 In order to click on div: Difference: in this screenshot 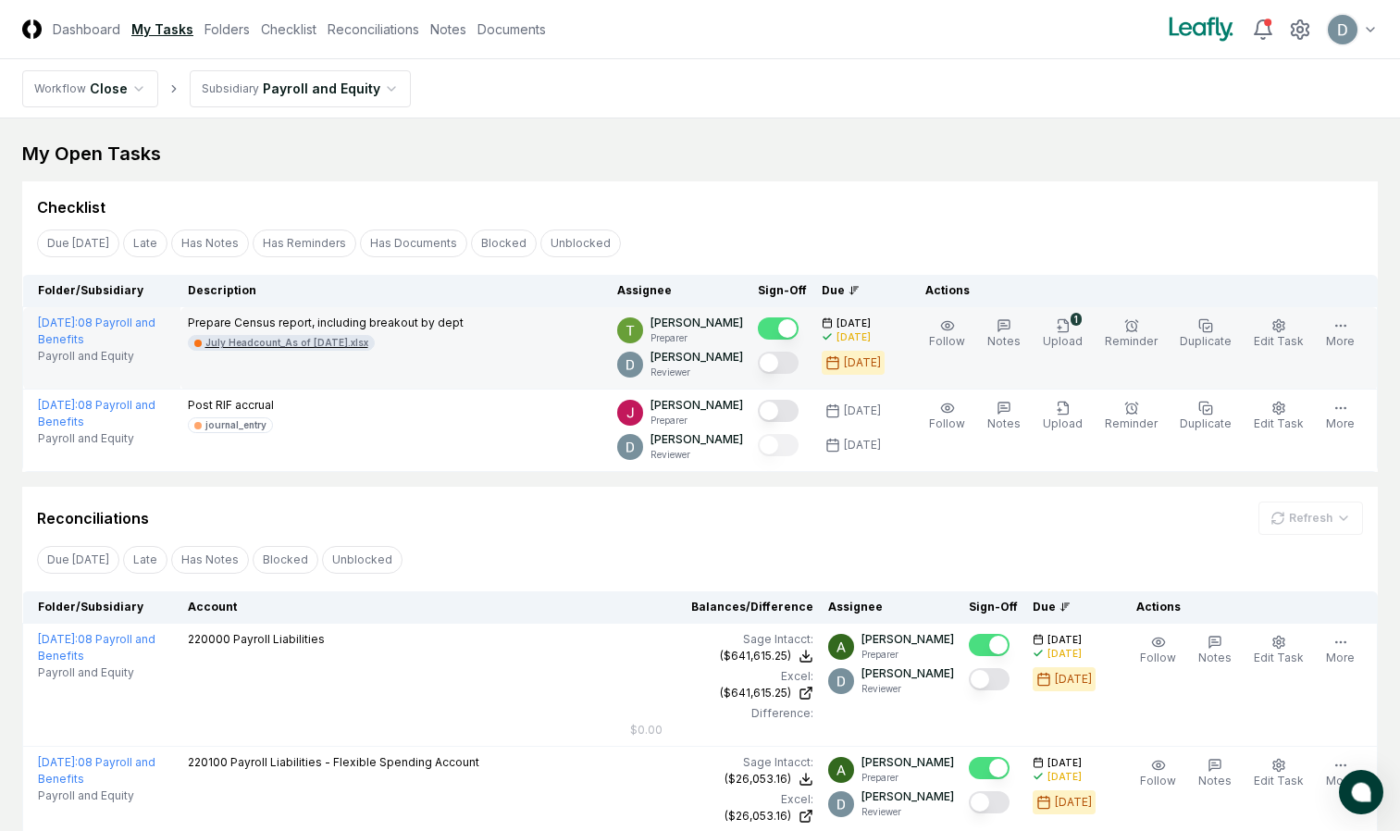, I will do `click(722, 713)`.